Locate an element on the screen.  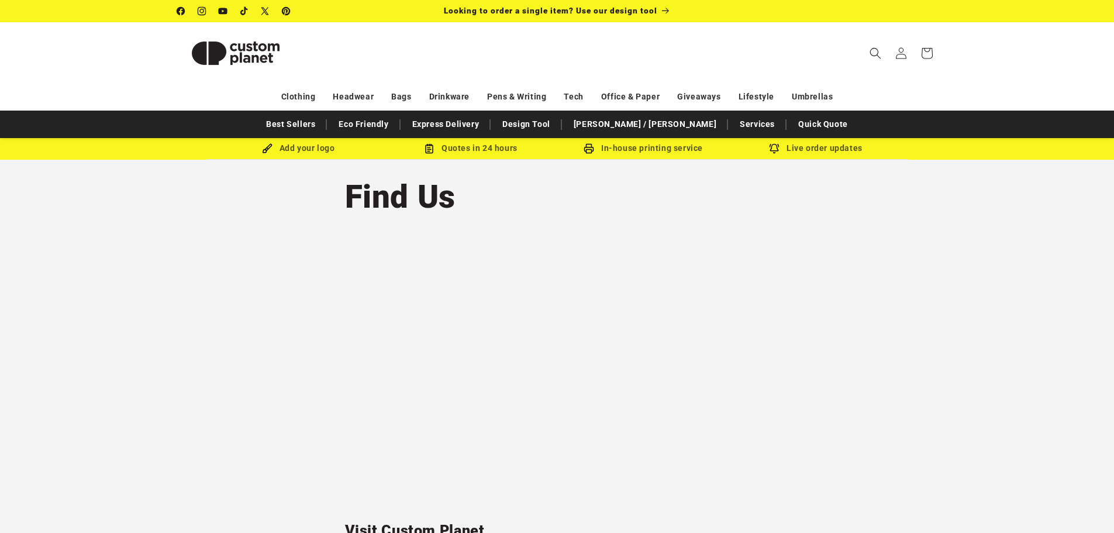
a: Umbrellas is located at coordinates (812, 96).